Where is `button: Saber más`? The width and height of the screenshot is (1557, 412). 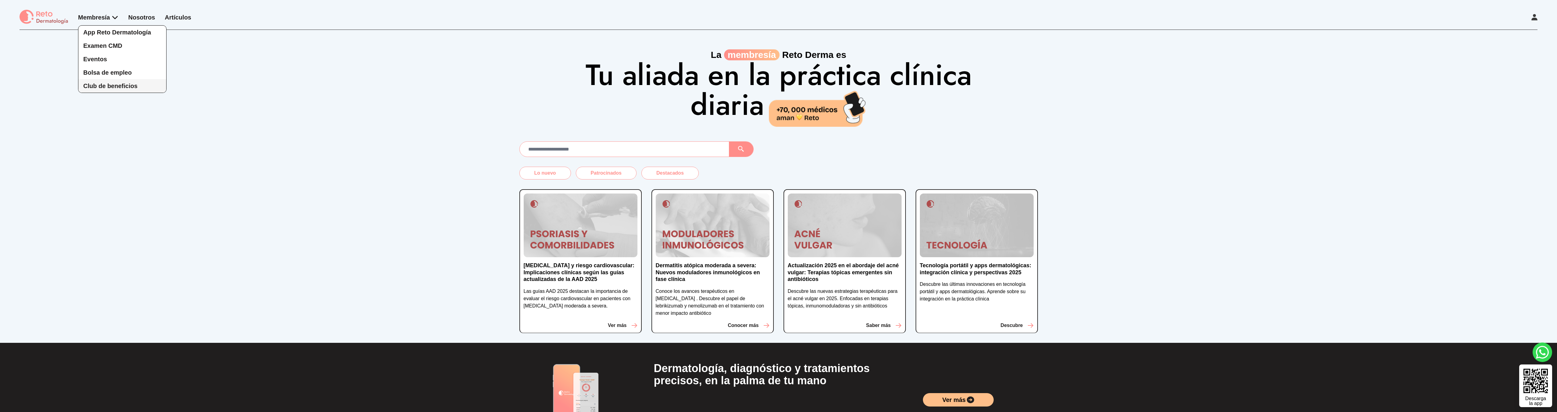 button: Saber más is located at coordinates (884, 326).